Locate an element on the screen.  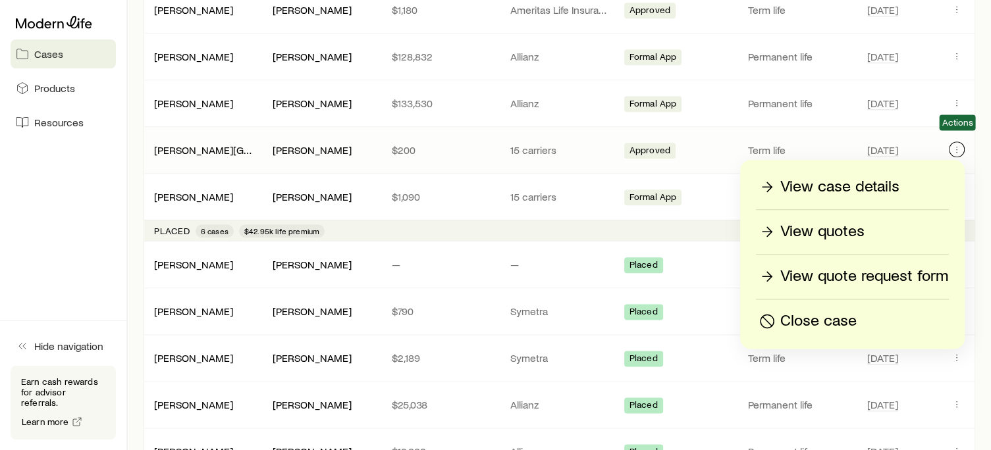
p: Ameritas Life Insurance Corp. (Ameritas) is located at coordinates (559, 10).